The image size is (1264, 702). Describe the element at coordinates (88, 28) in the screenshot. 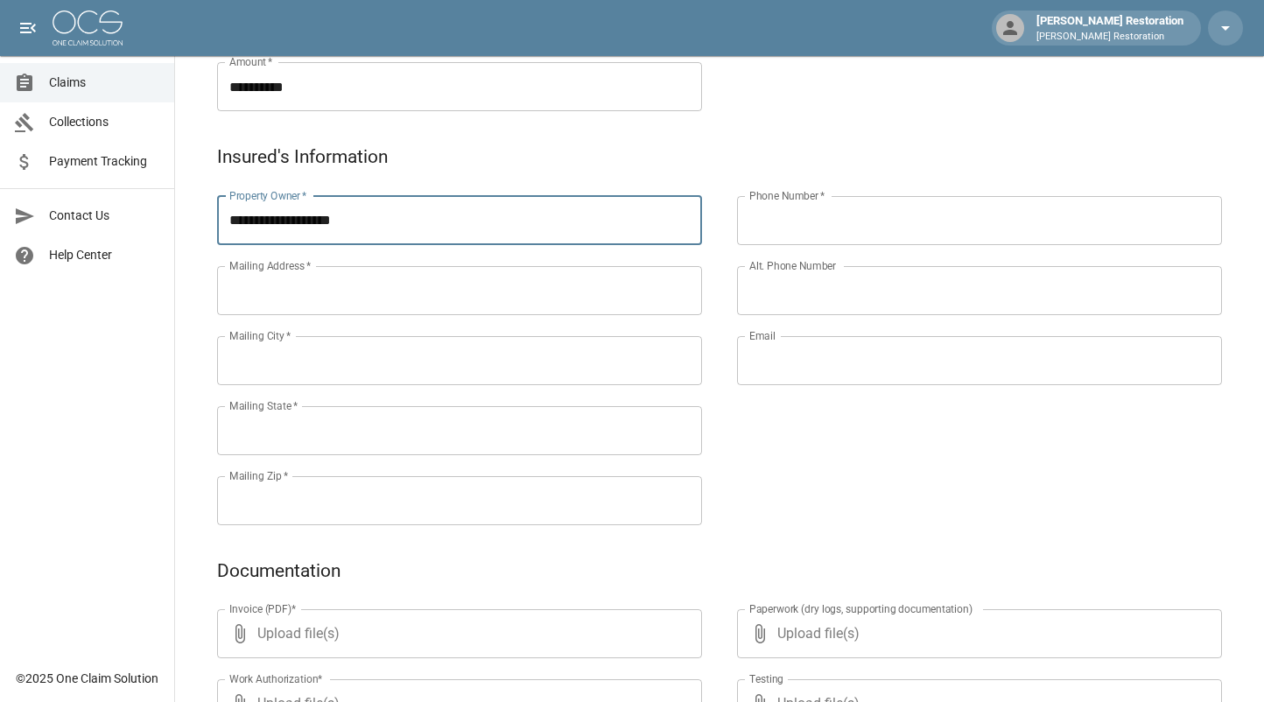

I see `img: ocs-logo-white-transparent.png` at that location.